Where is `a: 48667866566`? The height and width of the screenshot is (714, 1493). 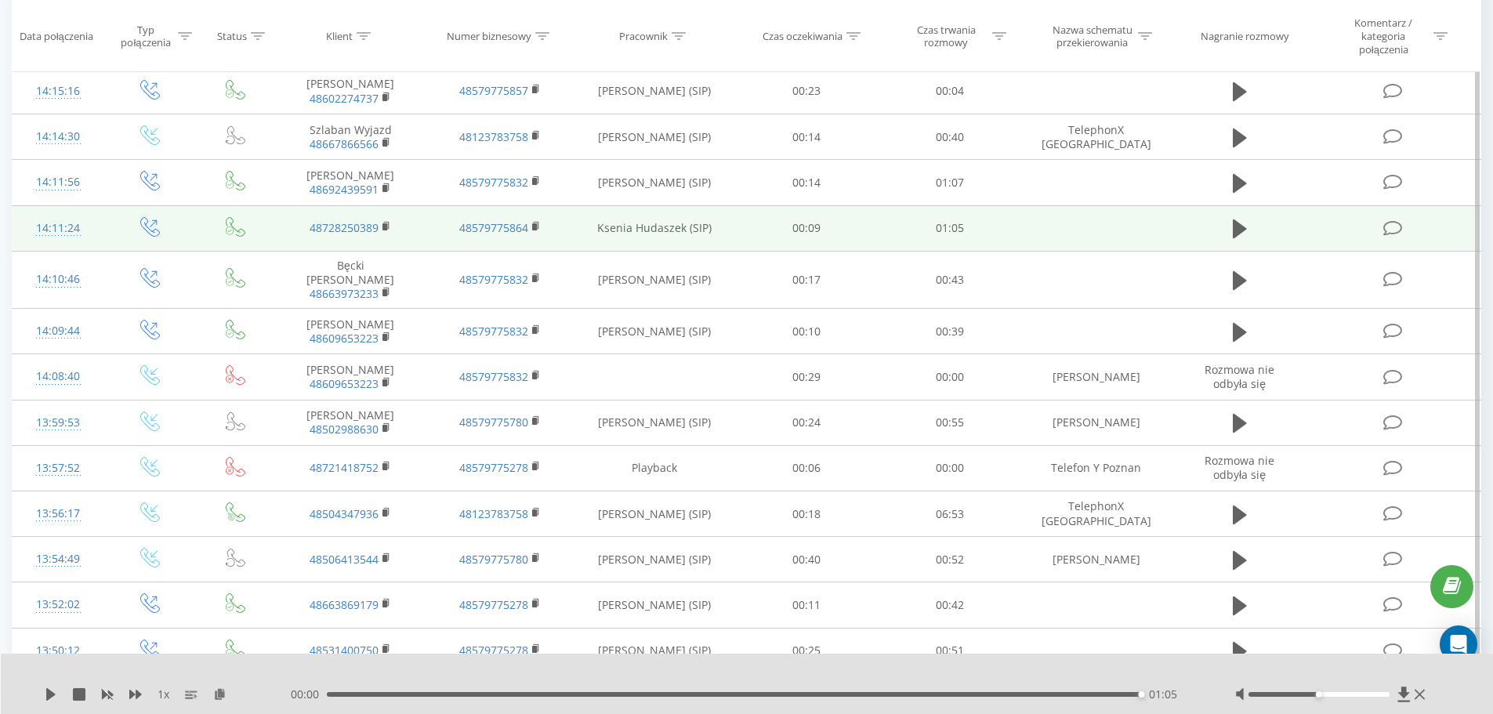 a: 48667866566 is located at coordinates (344, 143).